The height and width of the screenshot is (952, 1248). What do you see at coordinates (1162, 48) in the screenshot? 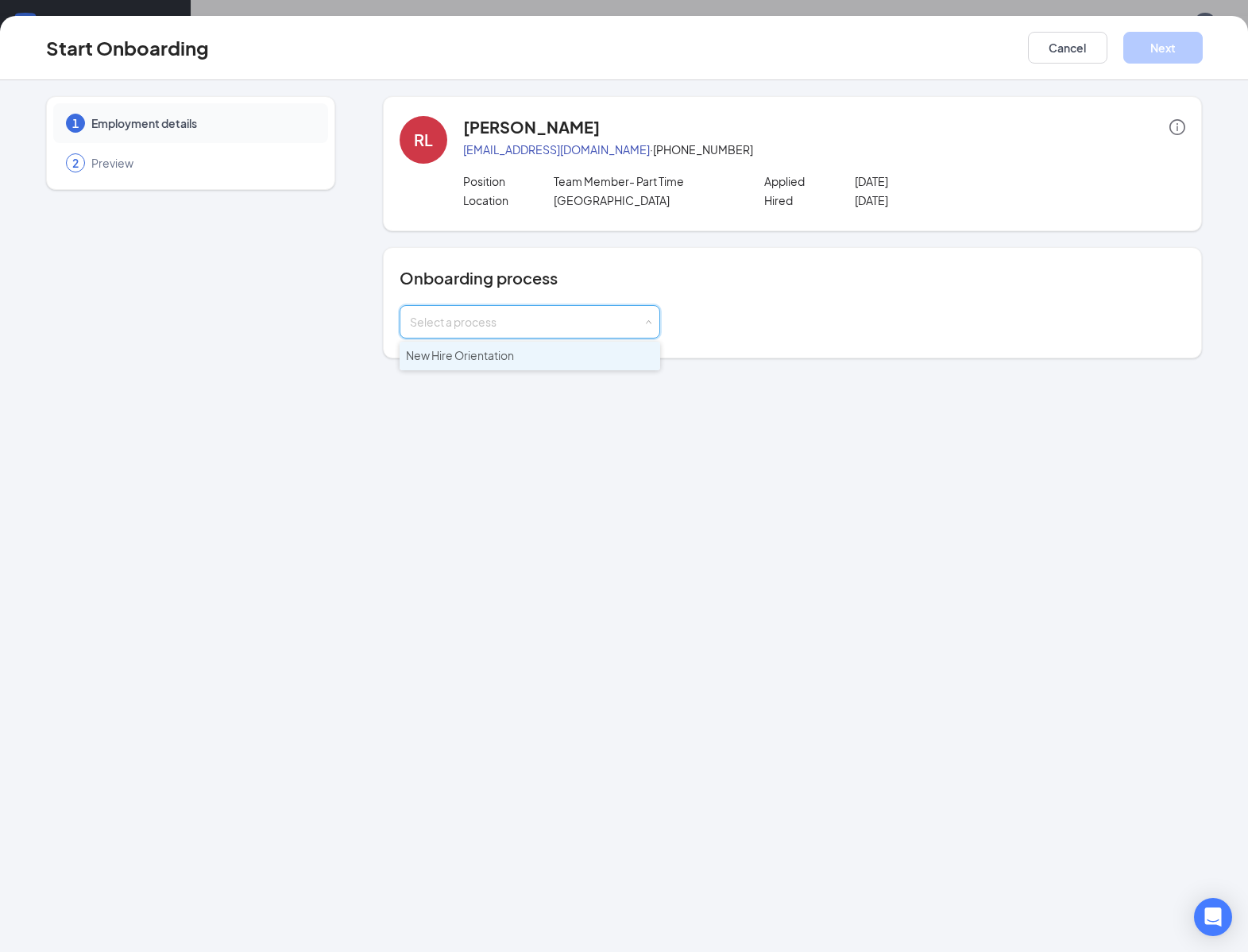
I see `button: Next` at bounding box center [1162, 48].